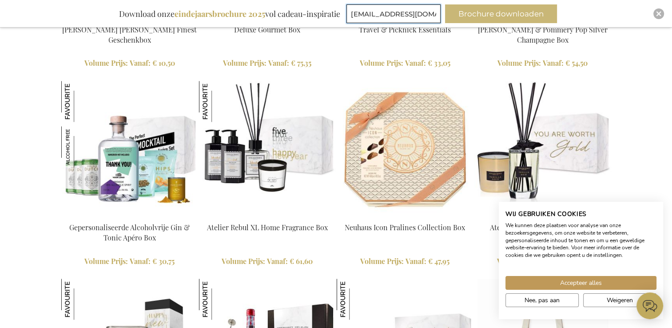 This screenshot has height=328, width=672. I want to click on a: Volume Prijs: Vanaf € 10,50, so click(130, 63).